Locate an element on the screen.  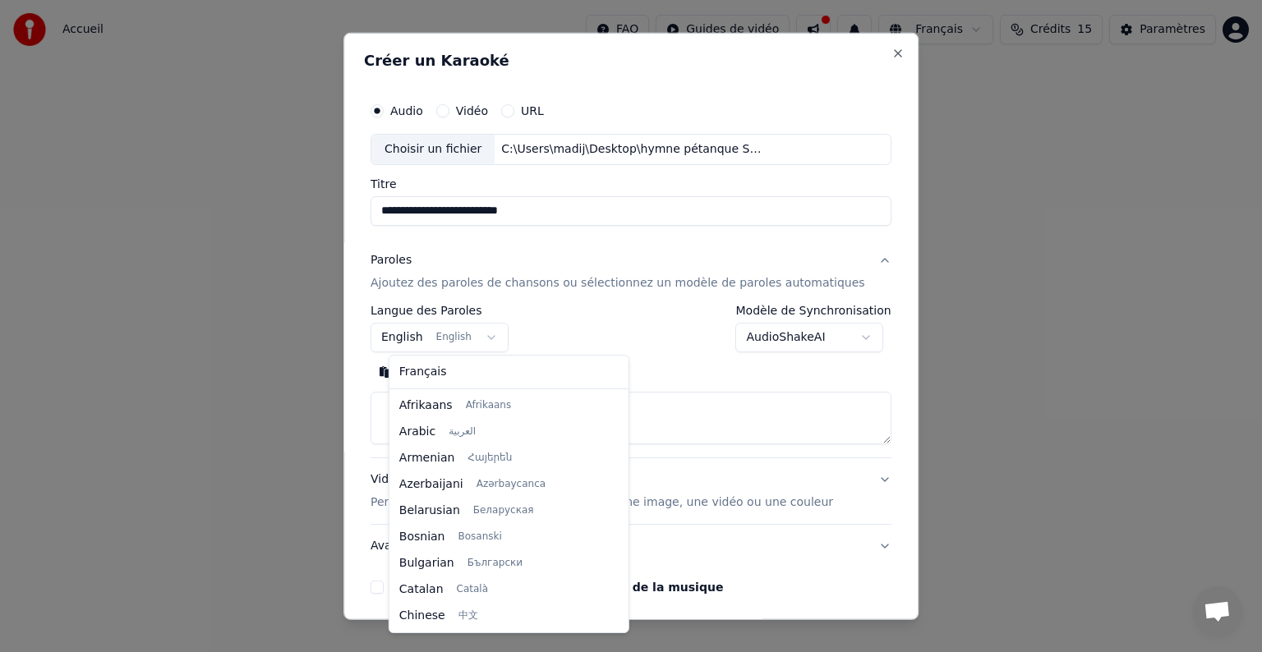
span: Català is located at coordinates (472, 590).